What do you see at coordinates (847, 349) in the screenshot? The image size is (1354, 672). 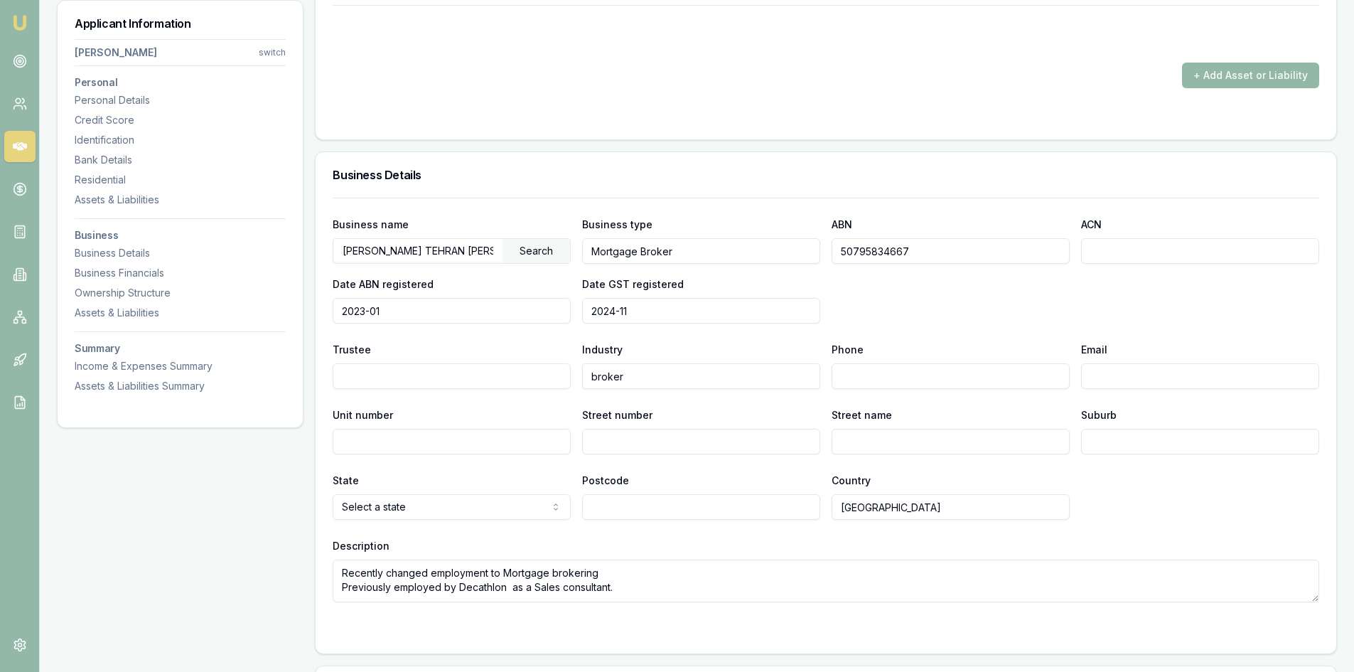 I see `label: Phone` at bounding box center [847, 349].